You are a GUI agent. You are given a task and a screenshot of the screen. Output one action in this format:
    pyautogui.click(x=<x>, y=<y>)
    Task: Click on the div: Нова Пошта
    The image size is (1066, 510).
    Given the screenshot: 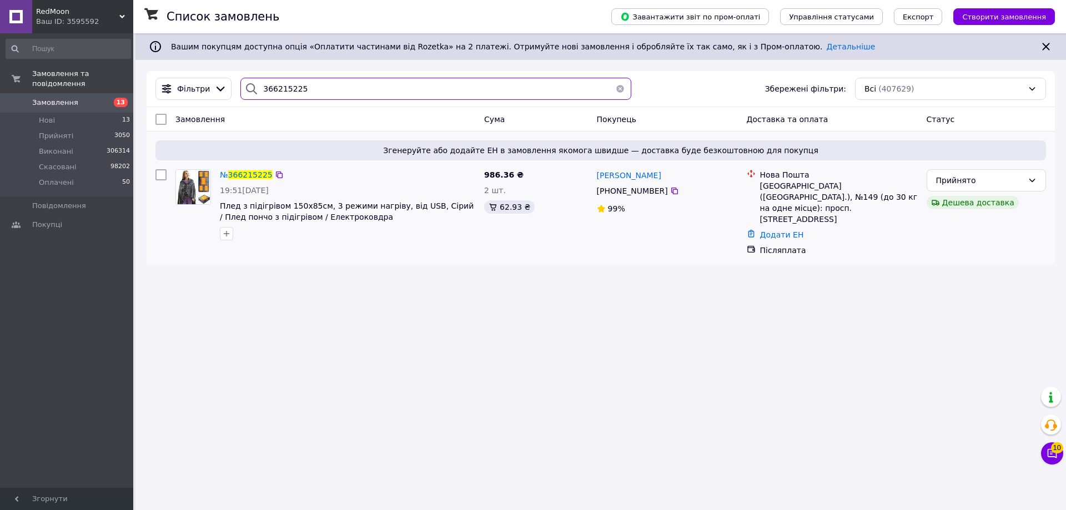 What is the action you would take?
    pyautogui.click(x=839, y=175)
    